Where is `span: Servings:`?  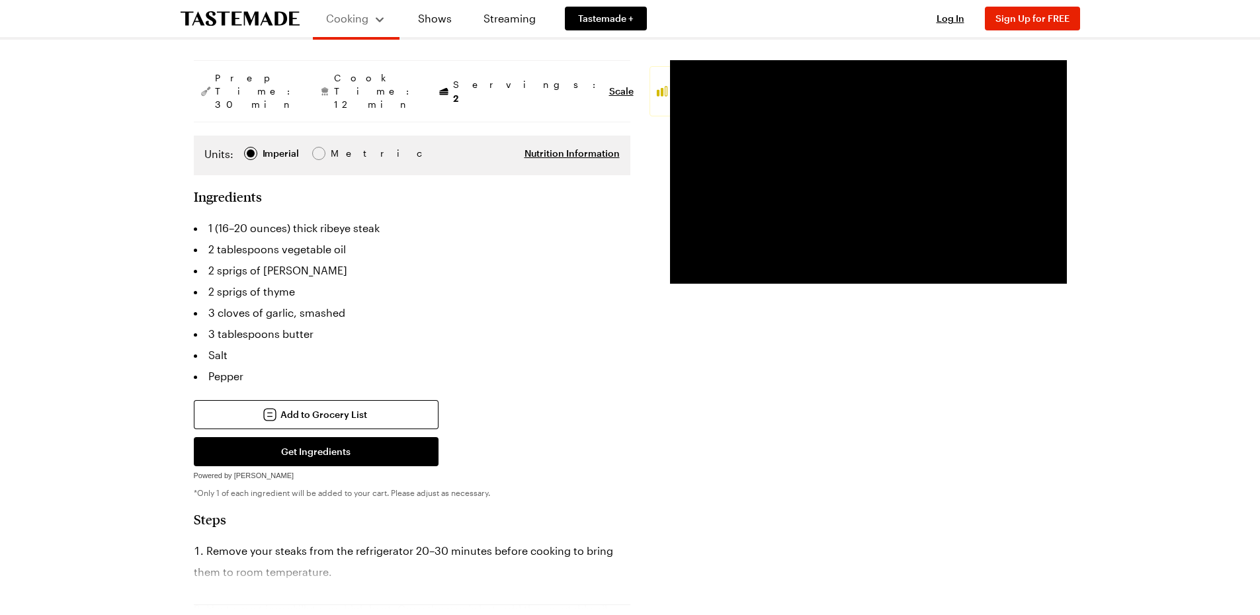 span: Servings: is located at coordinates (528, 91).